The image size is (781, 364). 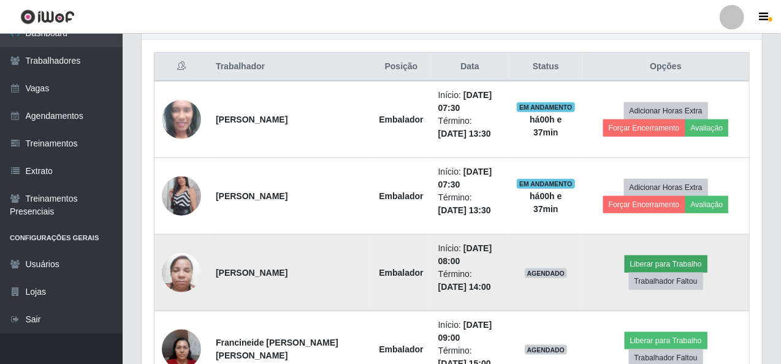 I want to click on th: Data, so click(x=470, y=67).